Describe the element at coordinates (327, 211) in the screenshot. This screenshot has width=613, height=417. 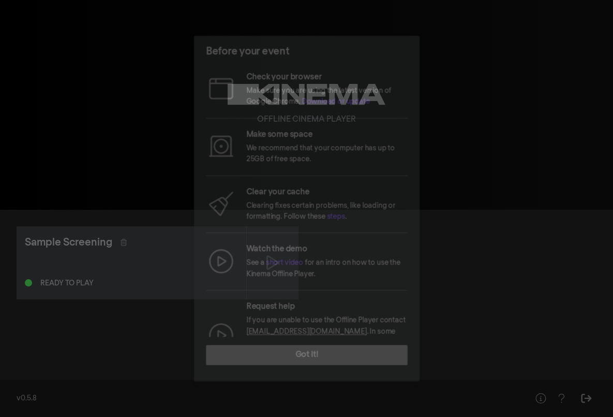
I see `p: Clearing fixes certain problems, like loading or formatting. Follow these .` at that location.